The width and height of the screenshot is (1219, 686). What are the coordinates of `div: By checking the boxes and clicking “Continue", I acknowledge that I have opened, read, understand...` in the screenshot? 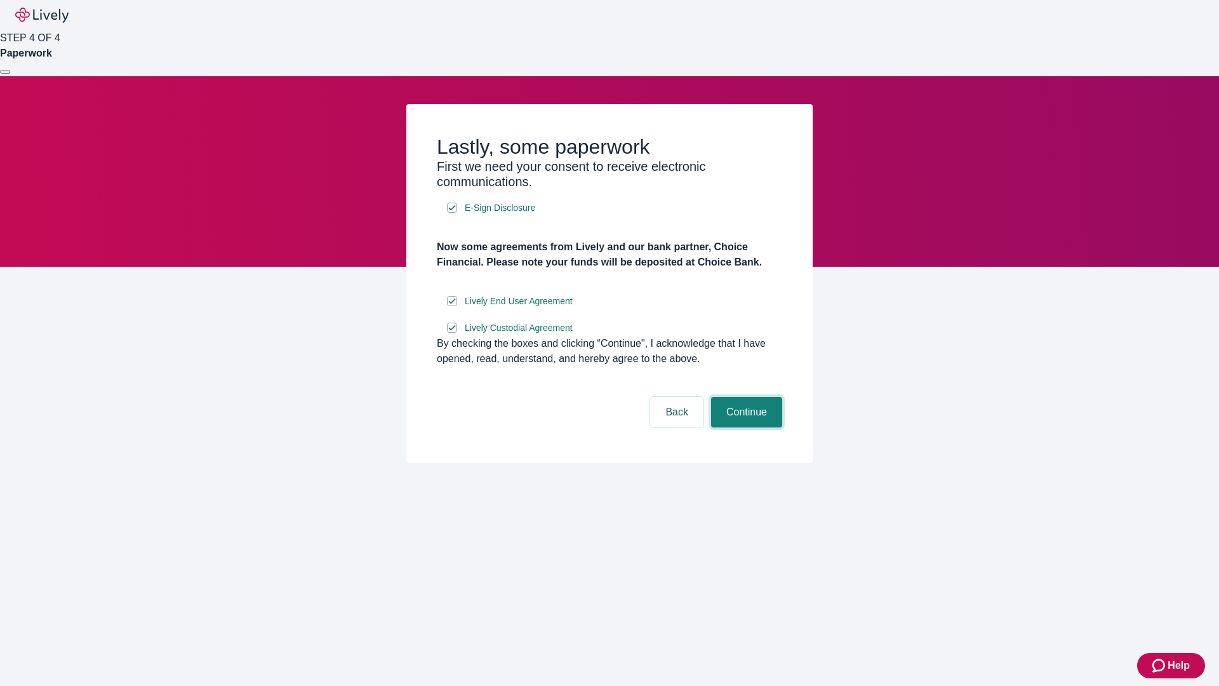 It's located at (609, 351).